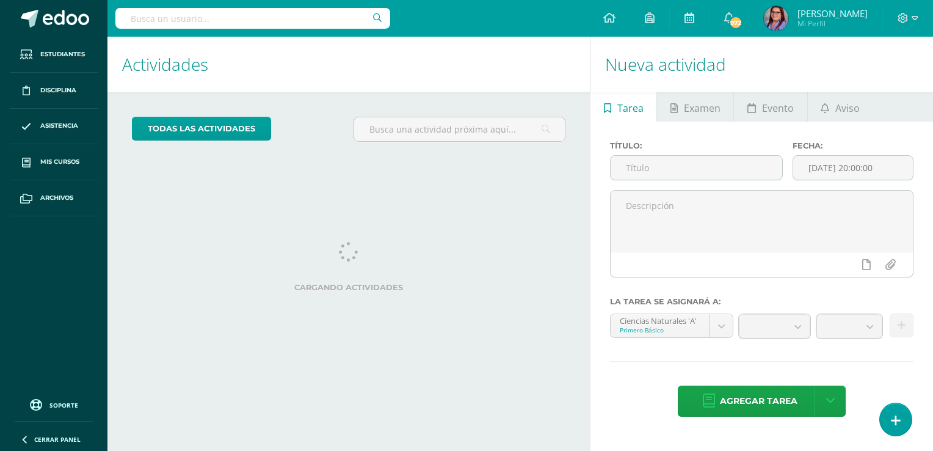  Describe the element at coordinates (349, 64) in the screenshot. I see `h1: Actividades` at that location.